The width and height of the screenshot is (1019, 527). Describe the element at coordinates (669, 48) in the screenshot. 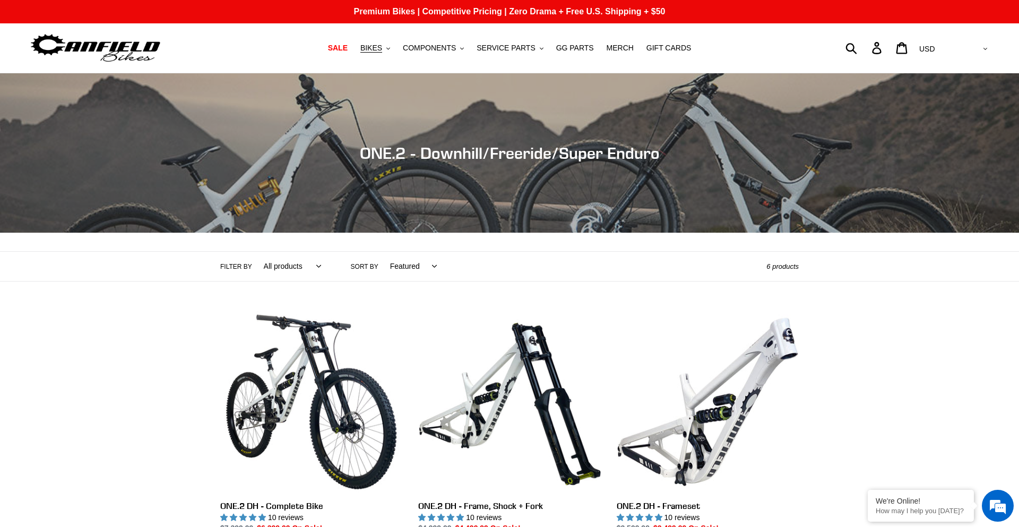

I see `span: GIFT CARDS` at that location.